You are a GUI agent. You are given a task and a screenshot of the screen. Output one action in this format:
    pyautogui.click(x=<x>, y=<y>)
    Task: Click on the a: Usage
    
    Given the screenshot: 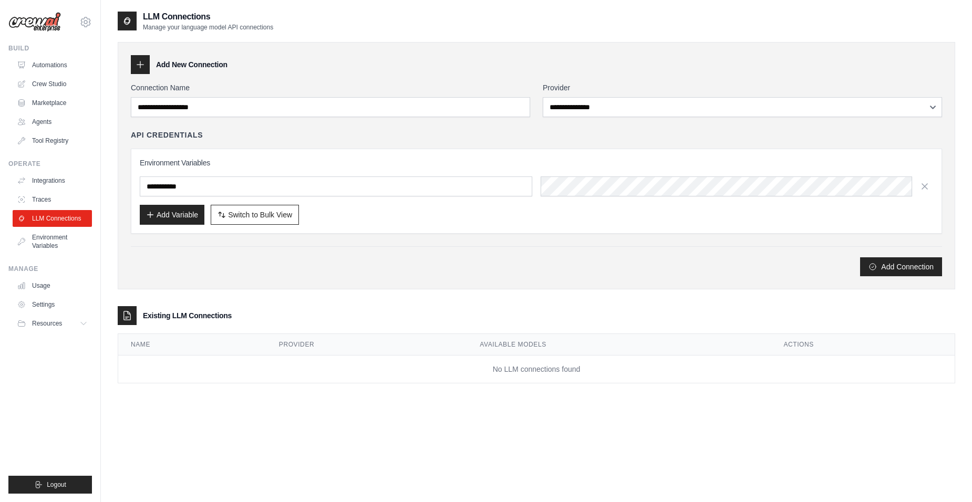 What is the action you would take?
    pyautogui.click(x=52, y=286)
    